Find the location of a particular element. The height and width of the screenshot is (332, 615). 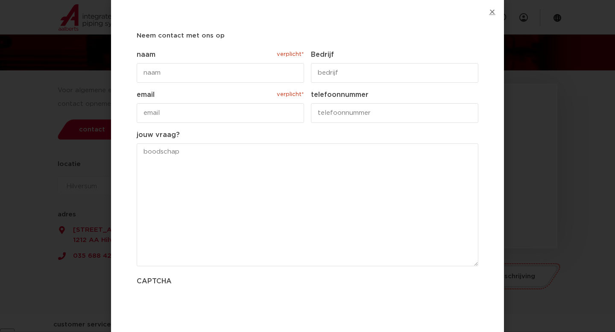

a: Close is located at coordinates (492, 12).